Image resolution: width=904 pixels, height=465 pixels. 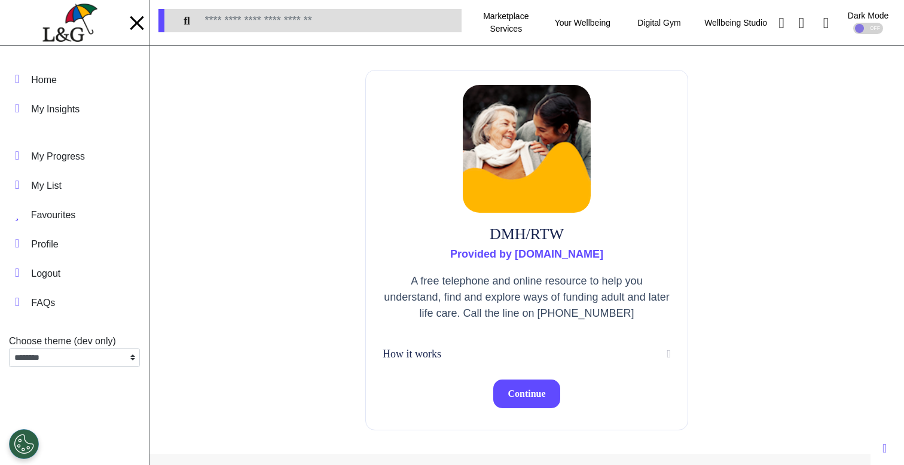 What do you see at coordinates (868, 16) in the screenshot?
I see `div: Dark Mode` at bounding box center [868, 16].